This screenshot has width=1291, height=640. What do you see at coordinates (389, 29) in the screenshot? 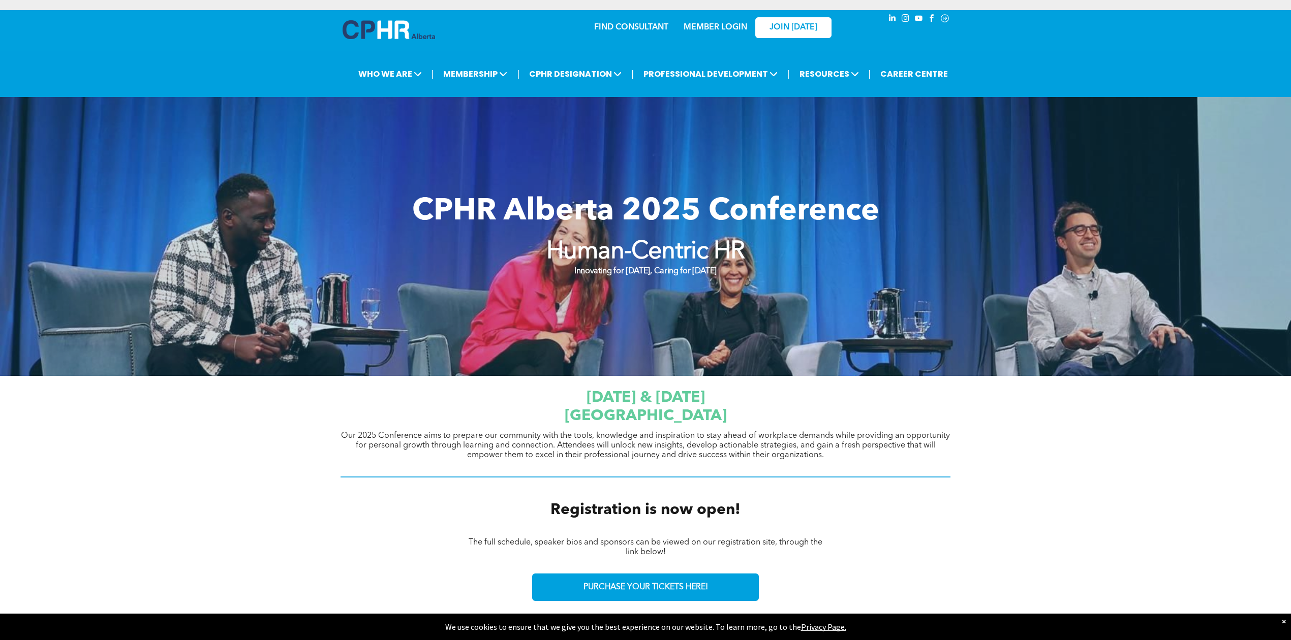
I see `img: A blue and white logo for cp alberta` at bounding box center [389, 29].